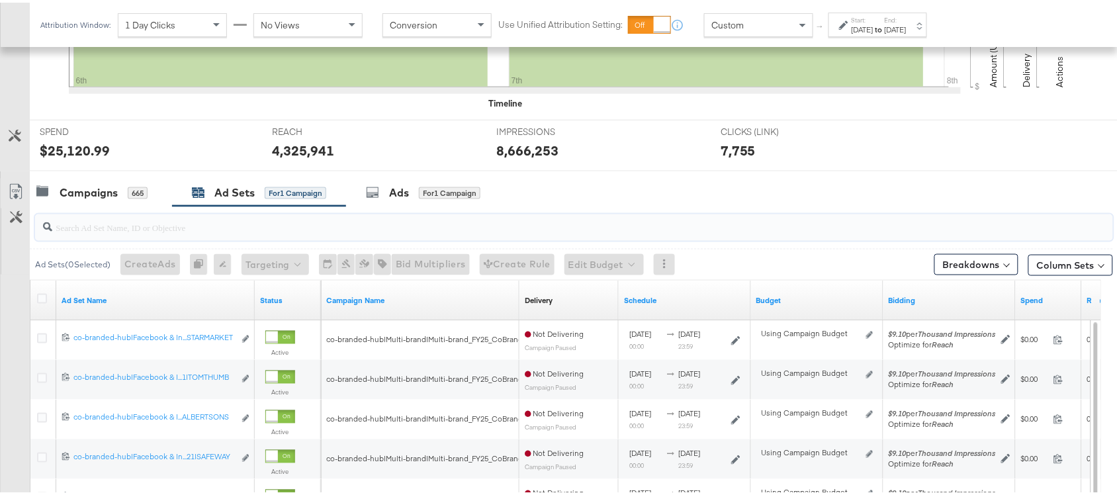 This screenshot has width=1117, height=495. What do you see at coordinates (399, 190) in the screenshot?
I see `div: Ads` at bounding box center [399, 190].